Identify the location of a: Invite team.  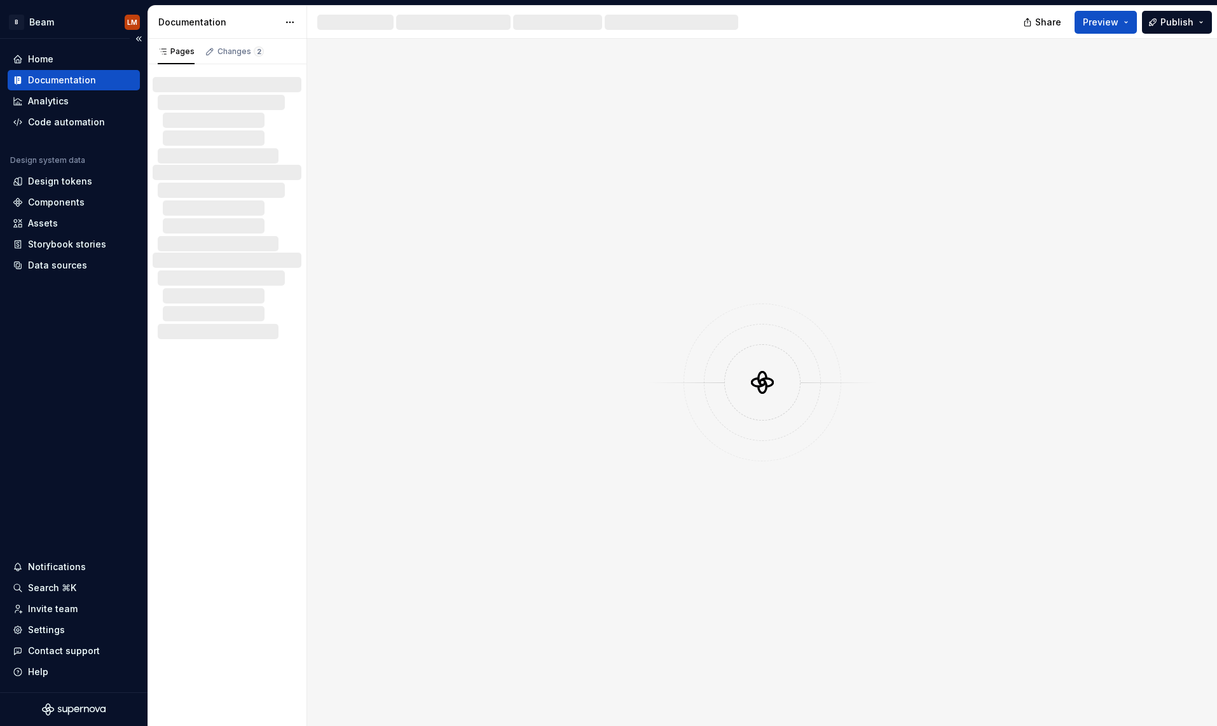
(74, 609).